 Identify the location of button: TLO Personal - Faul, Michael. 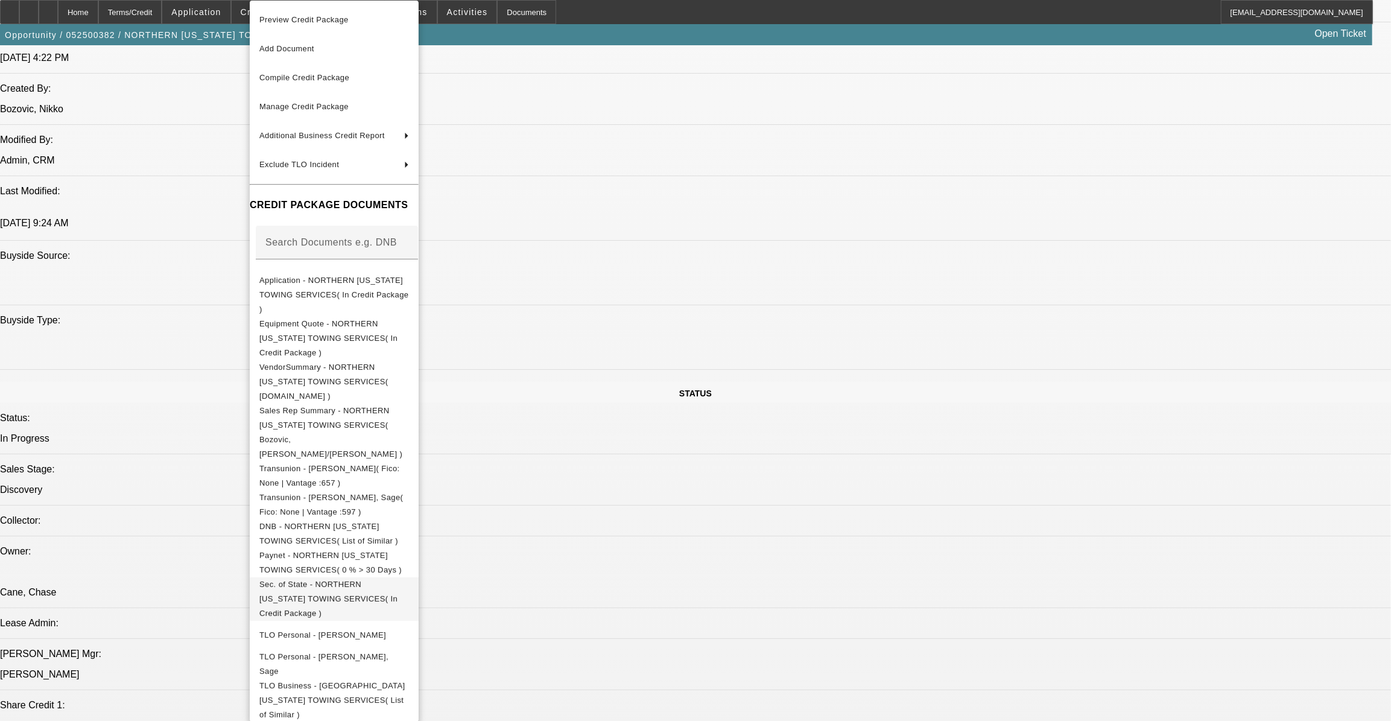
(334, 635).